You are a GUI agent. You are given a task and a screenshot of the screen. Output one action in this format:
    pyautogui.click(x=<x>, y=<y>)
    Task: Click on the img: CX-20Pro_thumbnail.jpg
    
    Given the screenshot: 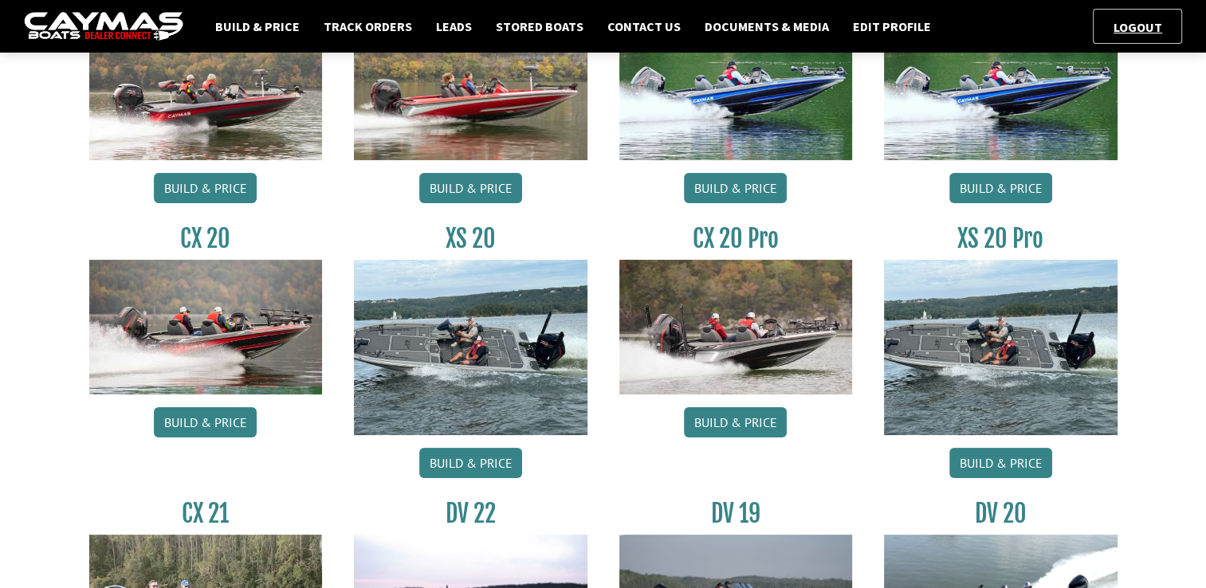 What is the action you would take?
    pyautogui.click(x=736, y=327)
    